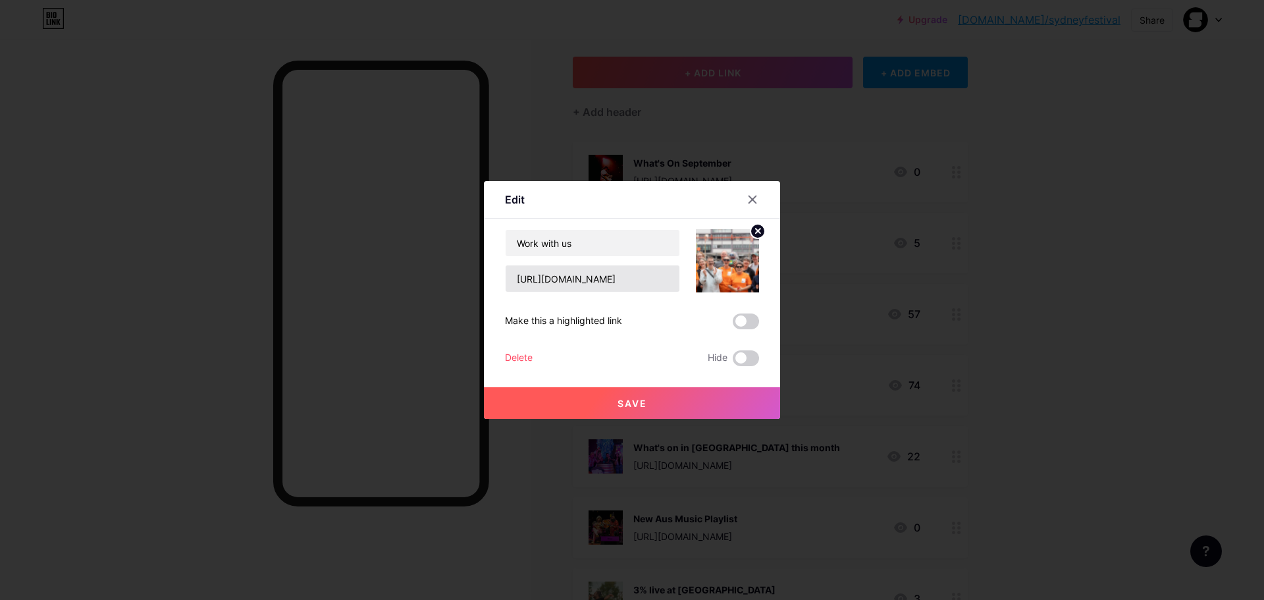  I want to click on div: Make this a highlighted link, so click(563, 321).